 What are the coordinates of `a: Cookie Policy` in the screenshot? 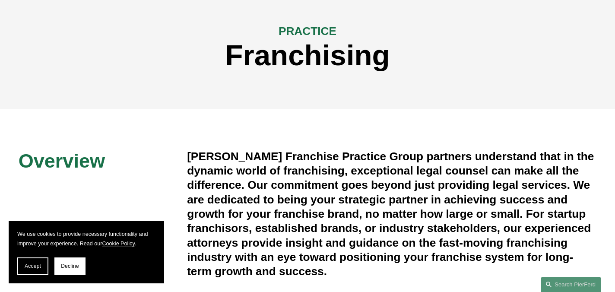 It's located at (118, 244).